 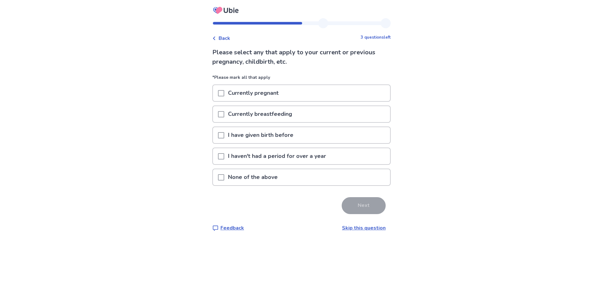 I want to click on p: 3 questions left, so click(x=376, y=38).